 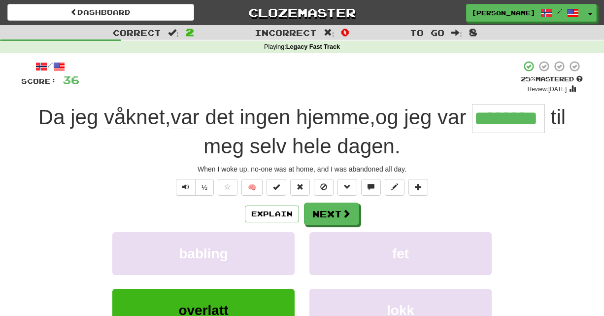 What do you see at coordinates (277, 187) in the screenshot?
I see `button: Set this sentence to 100% Mastered (alt+m)` at bounding box center [277, 187].